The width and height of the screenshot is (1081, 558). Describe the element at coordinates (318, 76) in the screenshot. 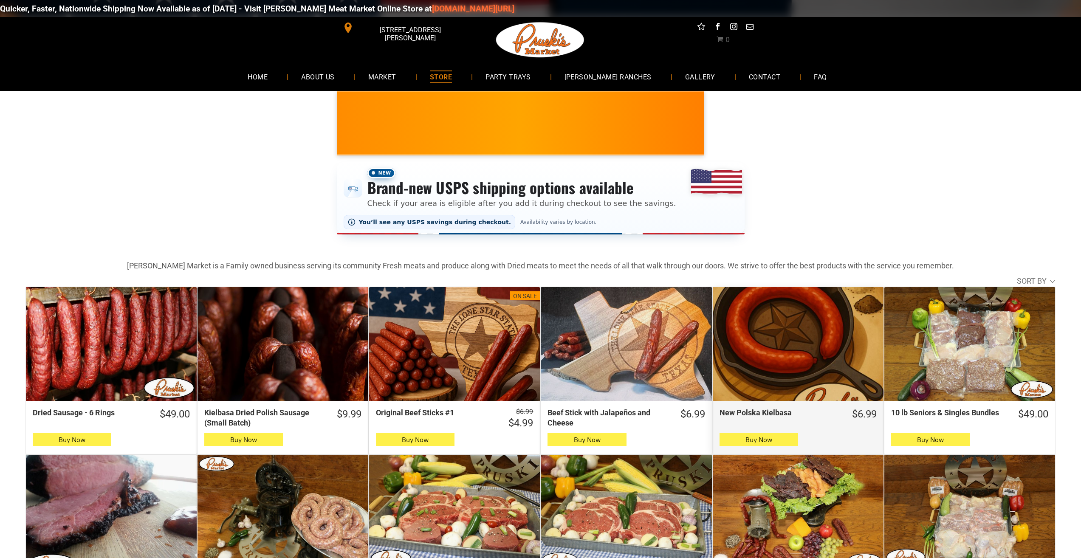

I see `a: ABOUT US` at that location.